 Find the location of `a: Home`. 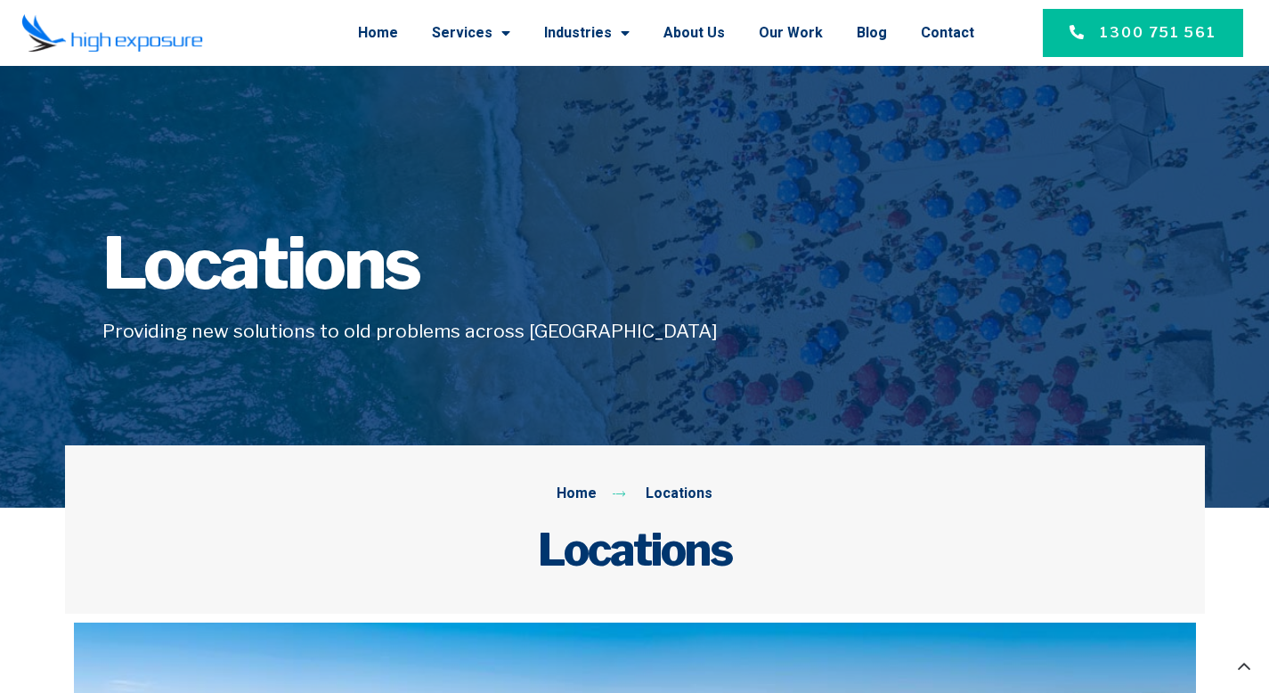

a: Home is located at coordinates (378, 33).